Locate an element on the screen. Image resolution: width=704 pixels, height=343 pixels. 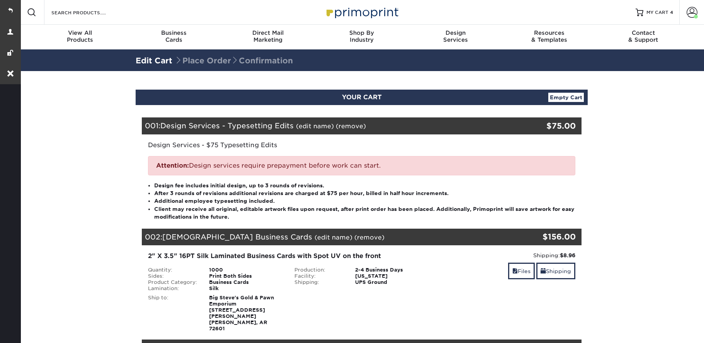
a: Shipping is located at coordinates (555, 271).